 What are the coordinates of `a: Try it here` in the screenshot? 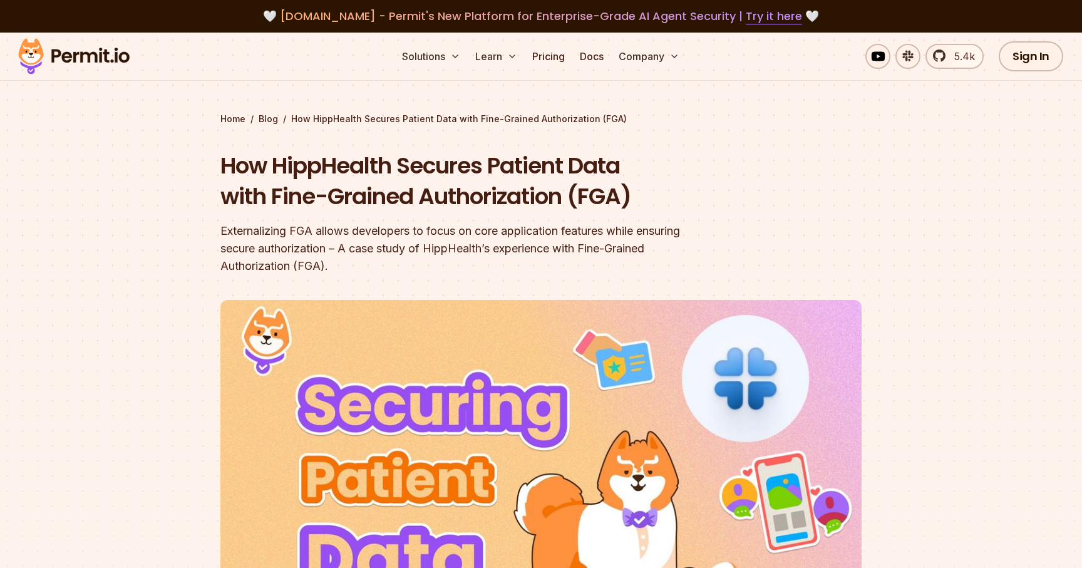 It's located at (774, 16).